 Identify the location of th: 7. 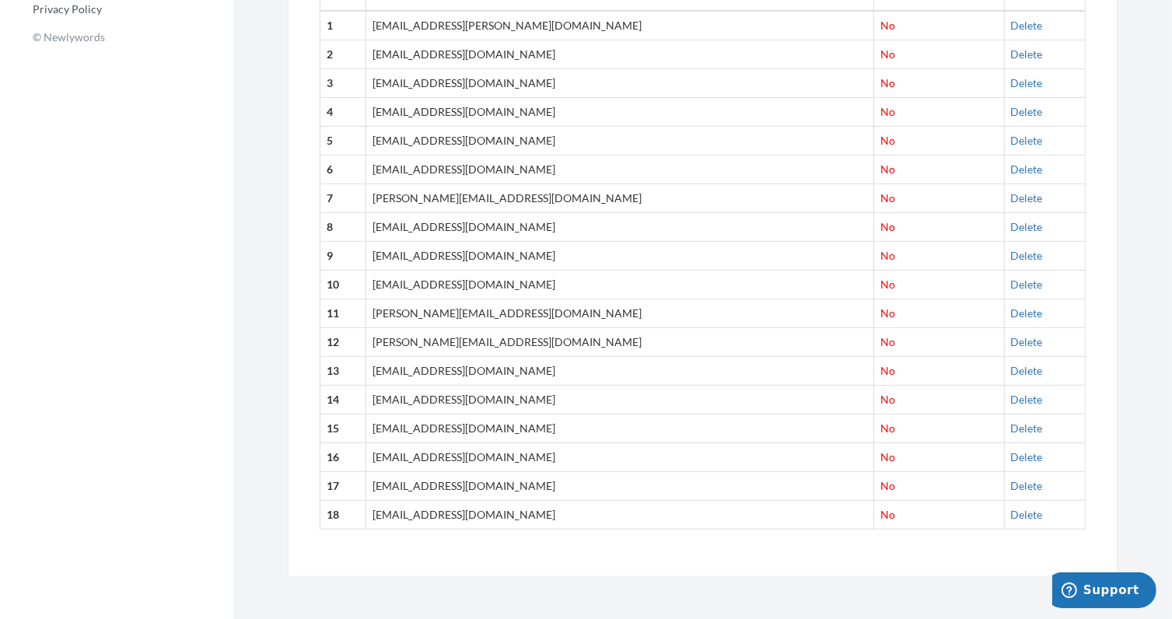
(343, 198).